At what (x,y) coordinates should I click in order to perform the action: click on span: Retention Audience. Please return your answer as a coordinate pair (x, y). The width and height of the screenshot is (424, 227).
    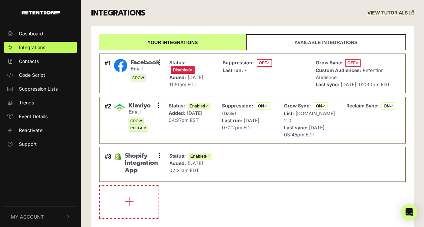
    Looking at the image, I should click on (349, 74).